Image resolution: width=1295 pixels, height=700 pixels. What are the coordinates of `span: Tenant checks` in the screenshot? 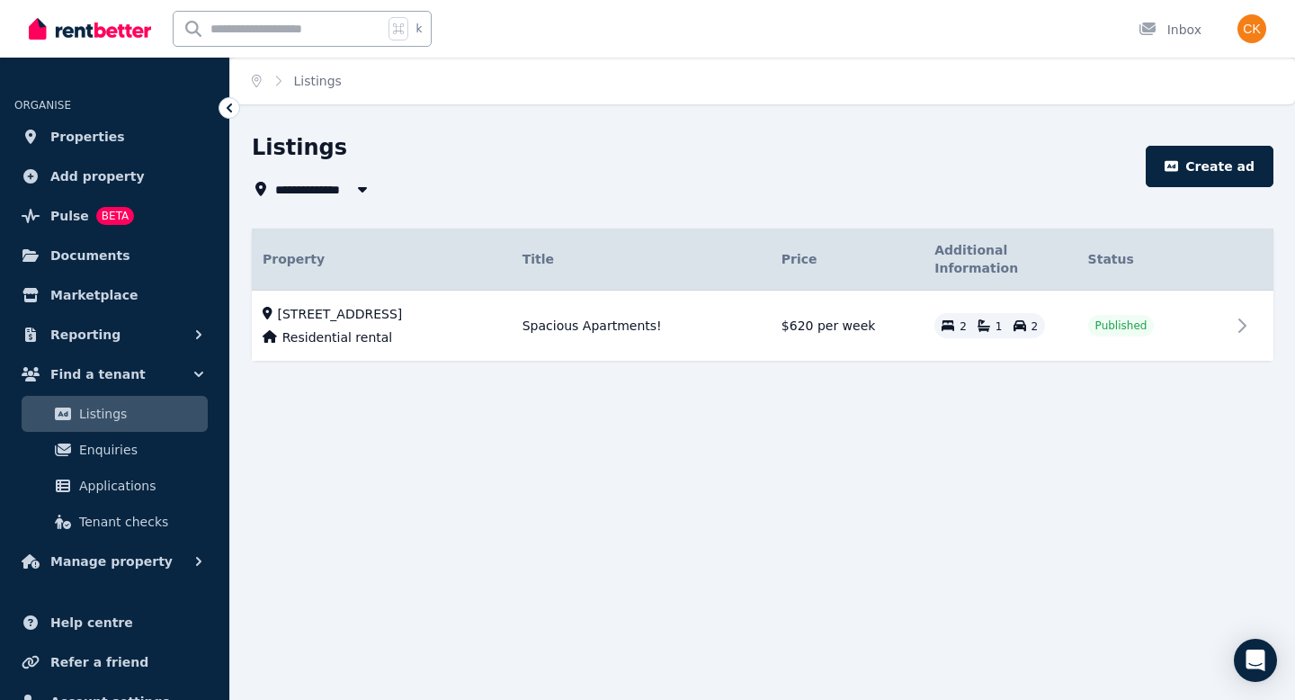 It's located at (139, 522).